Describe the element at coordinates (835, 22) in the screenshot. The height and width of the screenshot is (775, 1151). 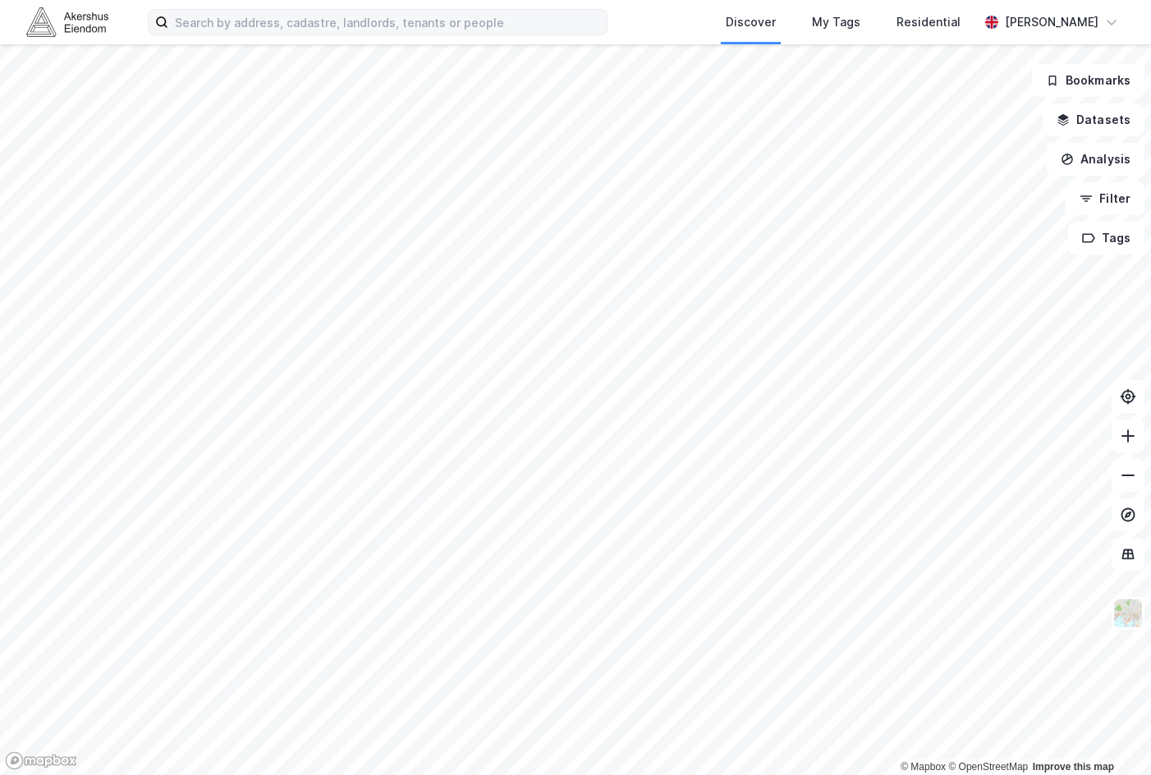
I see `div: My Tags` at that location.